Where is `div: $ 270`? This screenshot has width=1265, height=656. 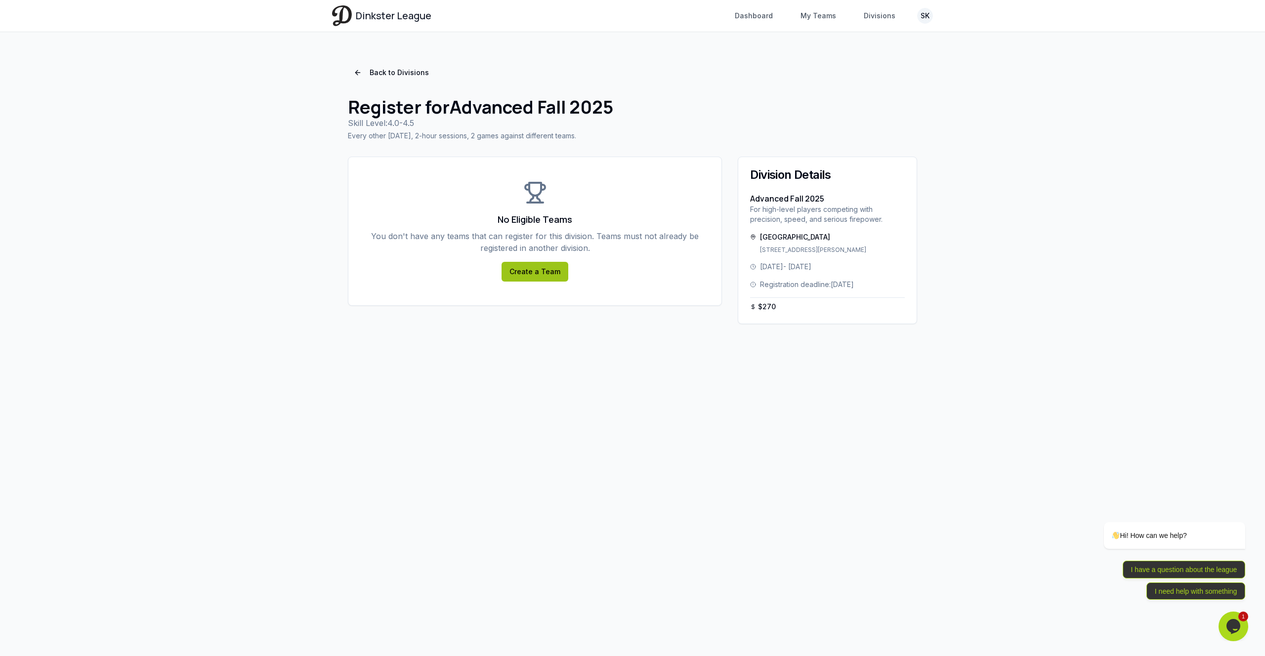 div: $ 270 is located at coordinates (763, 307).